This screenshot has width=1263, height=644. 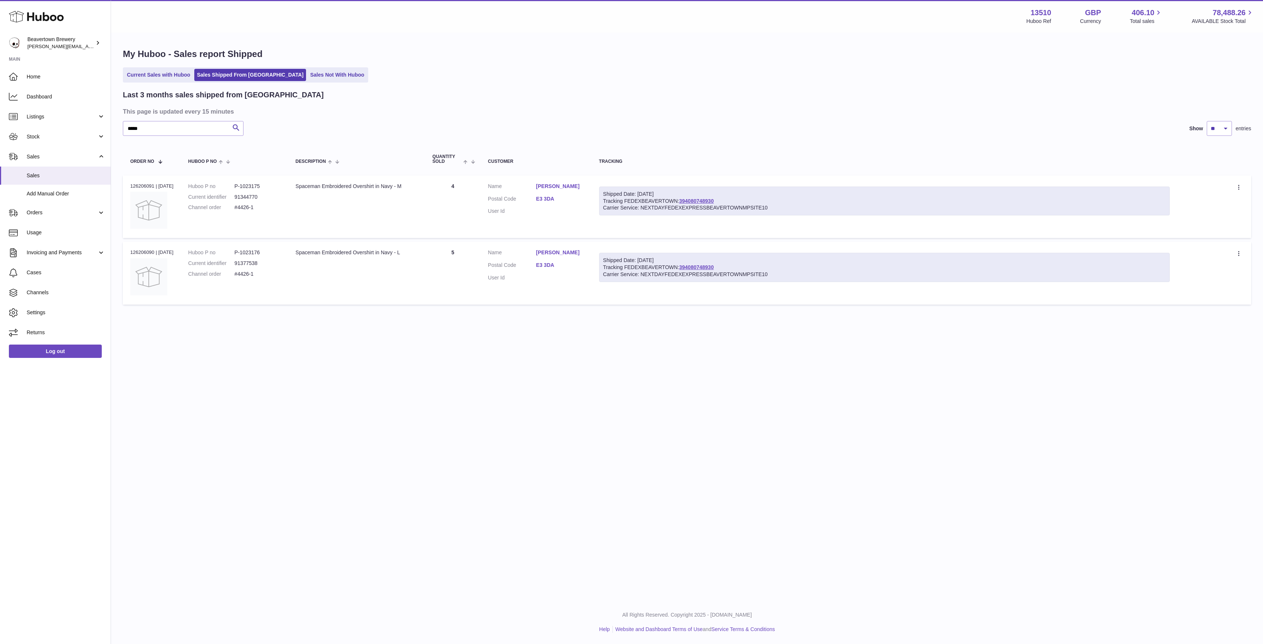 I want to click on dd: P-1023175, so click(x=258, y=186).